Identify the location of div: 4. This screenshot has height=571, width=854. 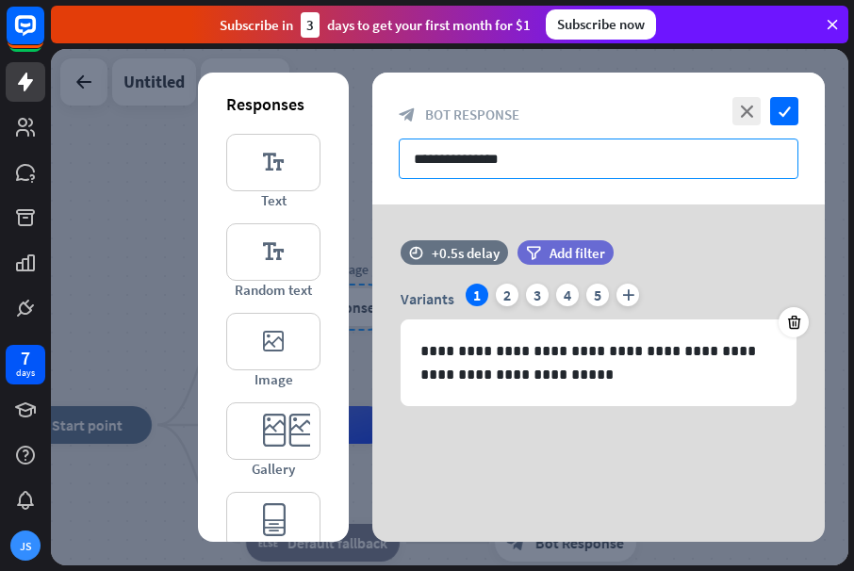
(567, 295).